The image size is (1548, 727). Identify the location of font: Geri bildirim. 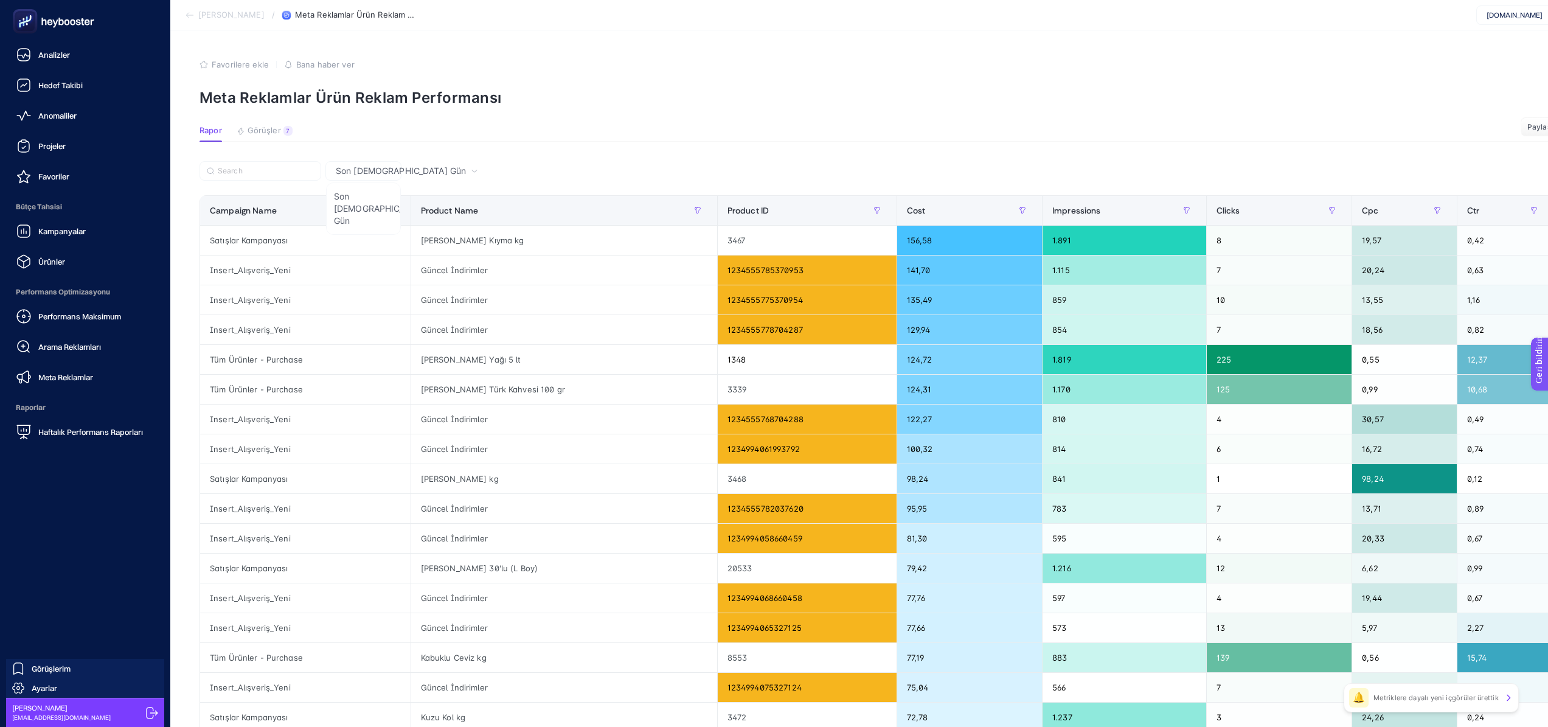
(32, 8).